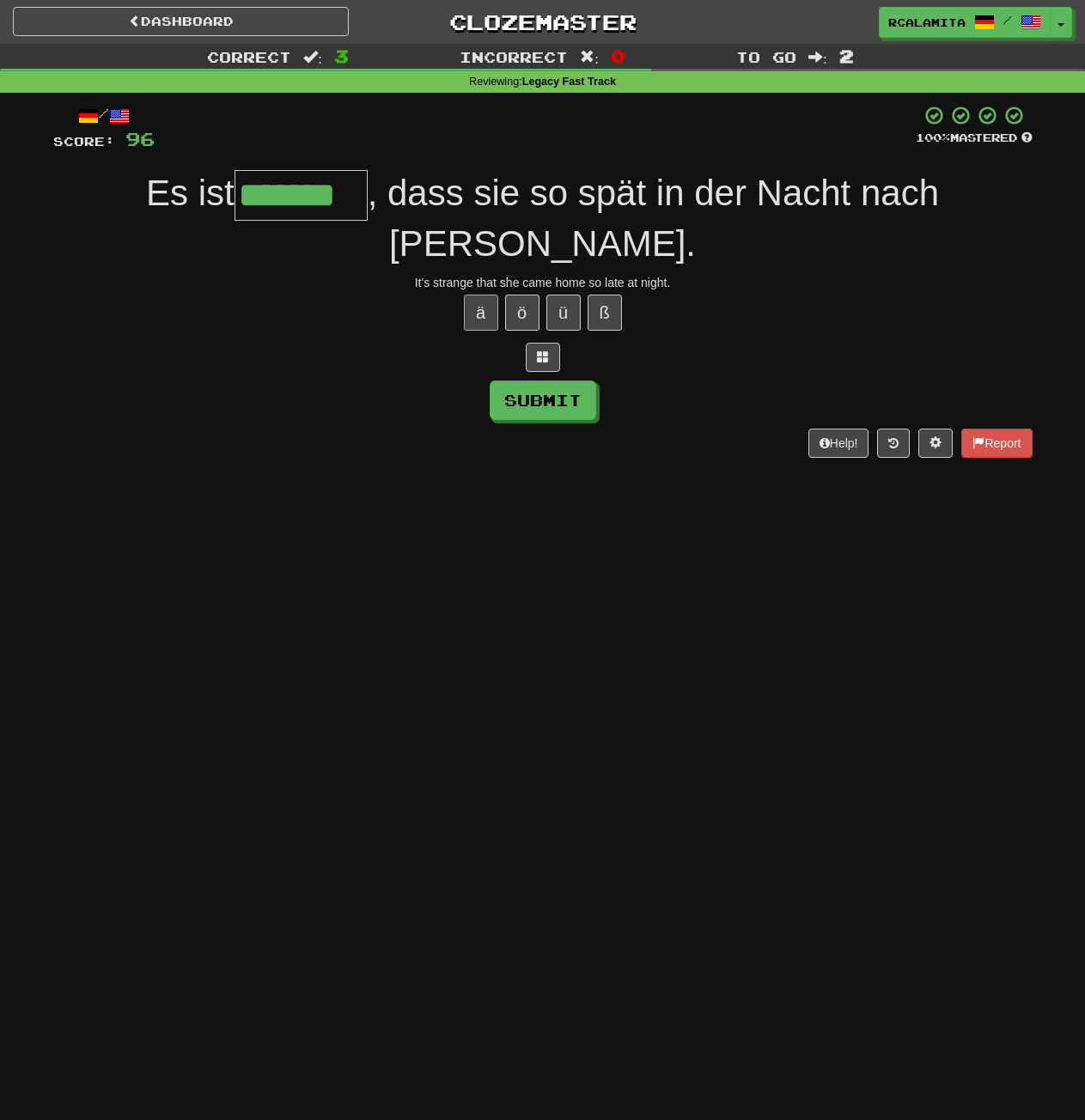 The width and height of the screenshot is (1085, 1120). I want to click on span: Score:, so click(84, 141).